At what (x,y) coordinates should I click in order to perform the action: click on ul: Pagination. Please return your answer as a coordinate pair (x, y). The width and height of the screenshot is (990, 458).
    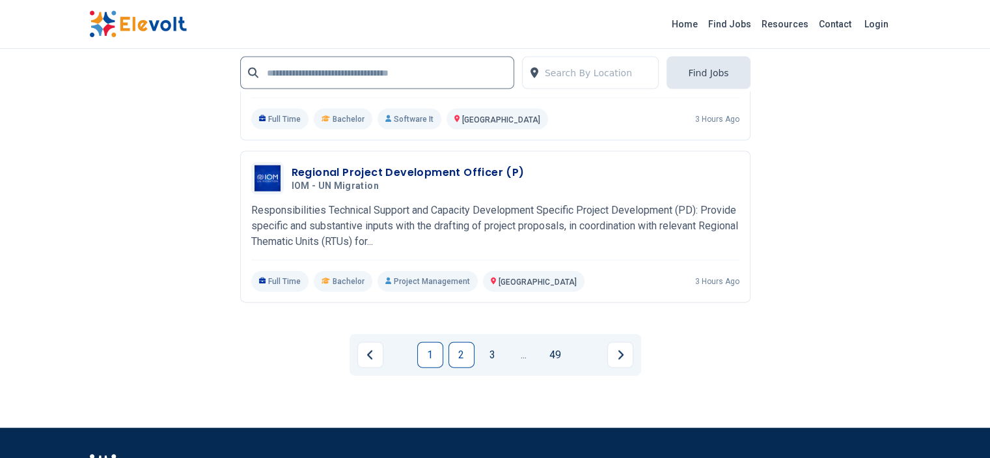
    Looking at the image, I should click on (495, 355).